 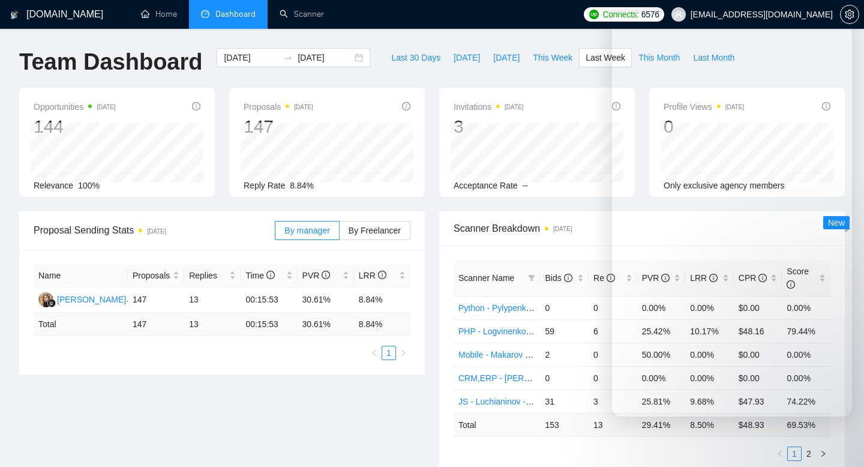 What do you see at coordinates (805, 424) in the screenshot?
I see `td: 69.53 %` at bounding box center [805, 424].